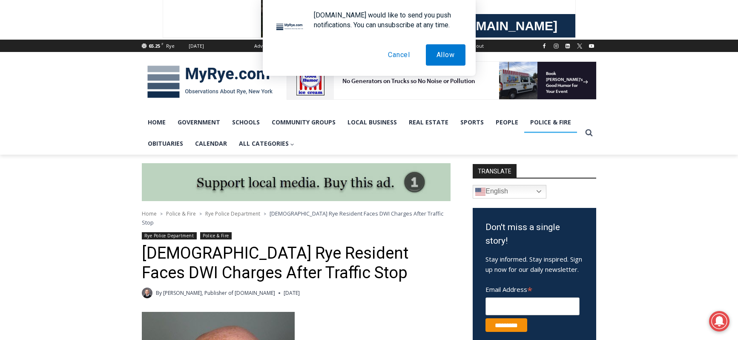 The height and width of the screenshot is (340, 738). I want to click on a: Calendar, so click(211, 144).